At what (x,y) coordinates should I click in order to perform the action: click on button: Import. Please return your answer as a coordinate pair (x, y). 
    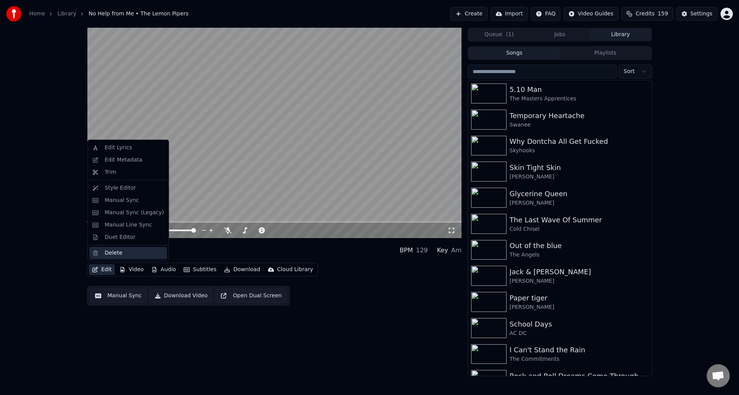
    Looking at the image, I should click on (509, 14).